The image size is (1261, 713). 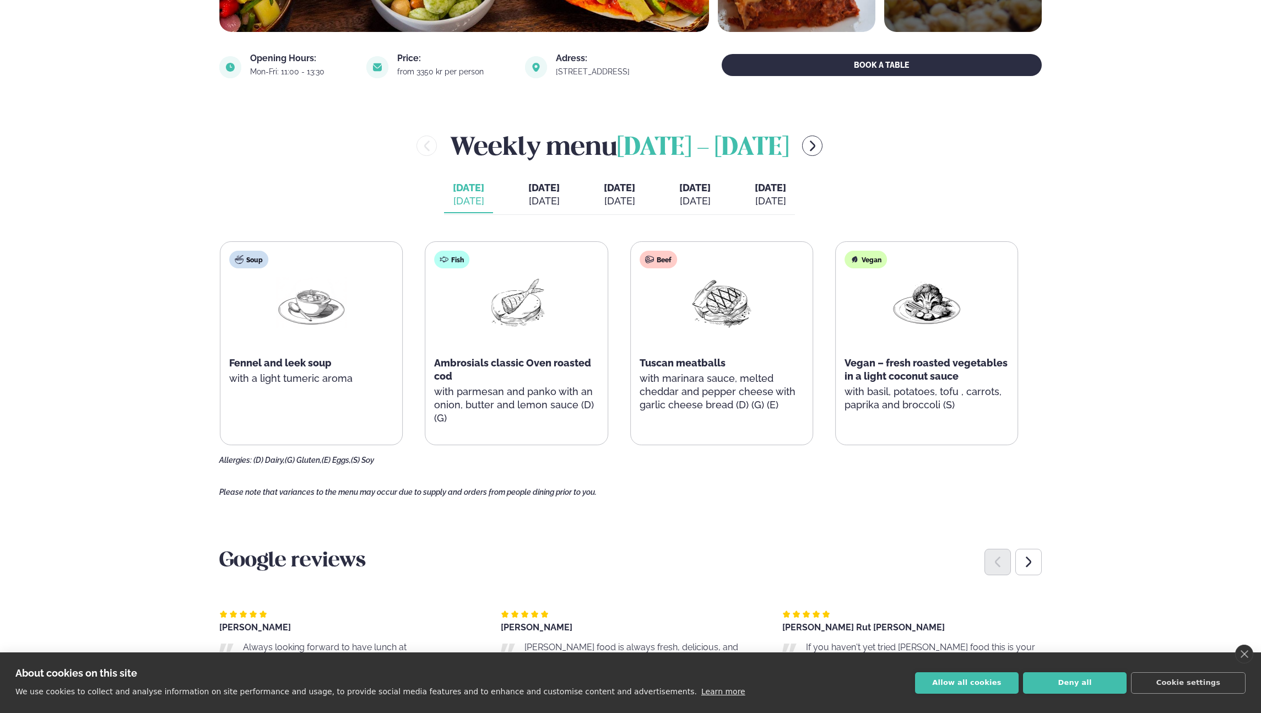 What do you see at coordinates (607, 72) in the screenshot?
I see `a: link` at bounding box center [607, 72].